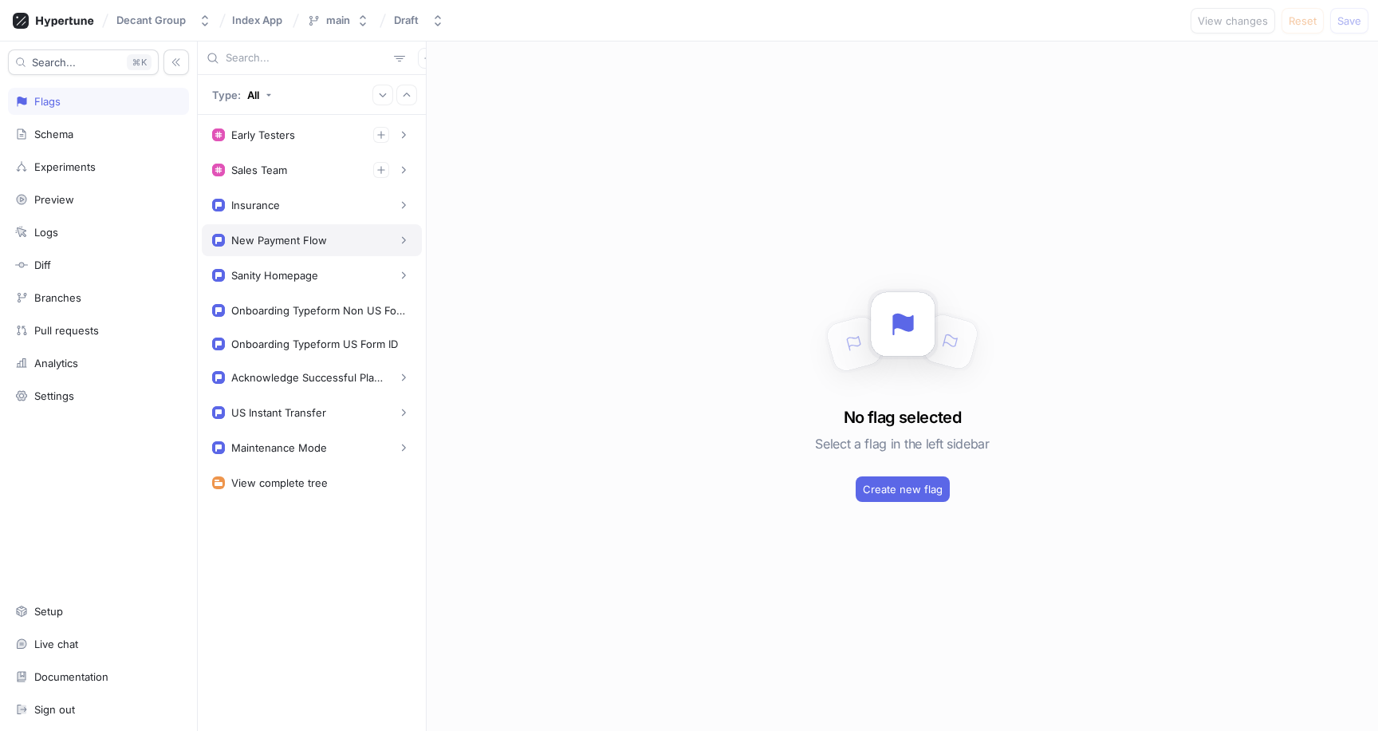 The width and height of the screenshot is (1378, 731). I want to click on button: Type: All, so click(242, 94).